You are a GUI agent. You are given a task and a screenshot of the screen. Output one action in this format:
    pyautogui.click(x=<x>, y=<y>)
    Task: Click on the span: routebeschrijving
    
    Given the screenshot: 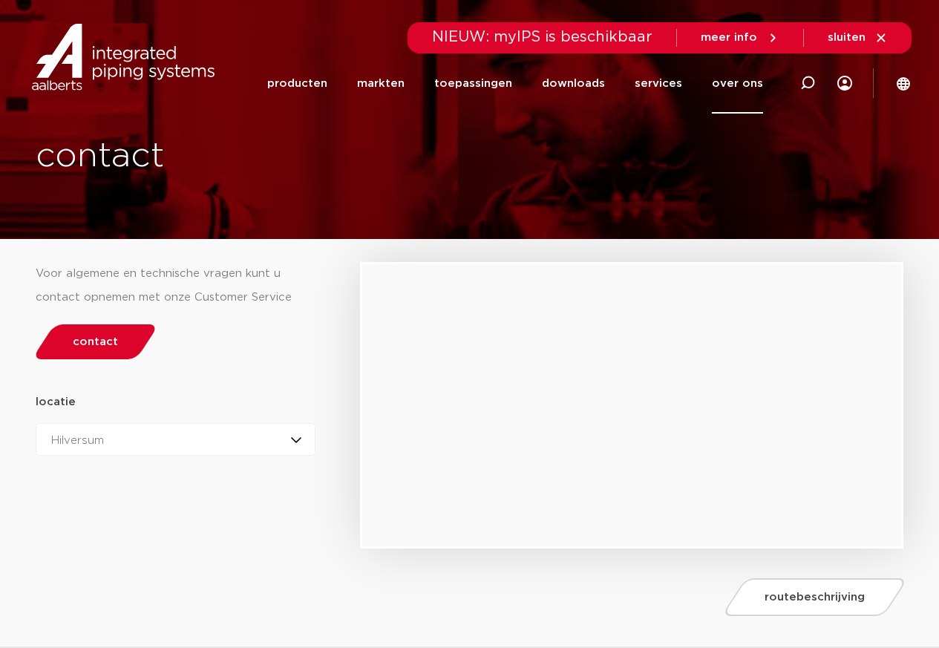 What is the action you would take?
    pyautogui.click(x=814, y=597)
    